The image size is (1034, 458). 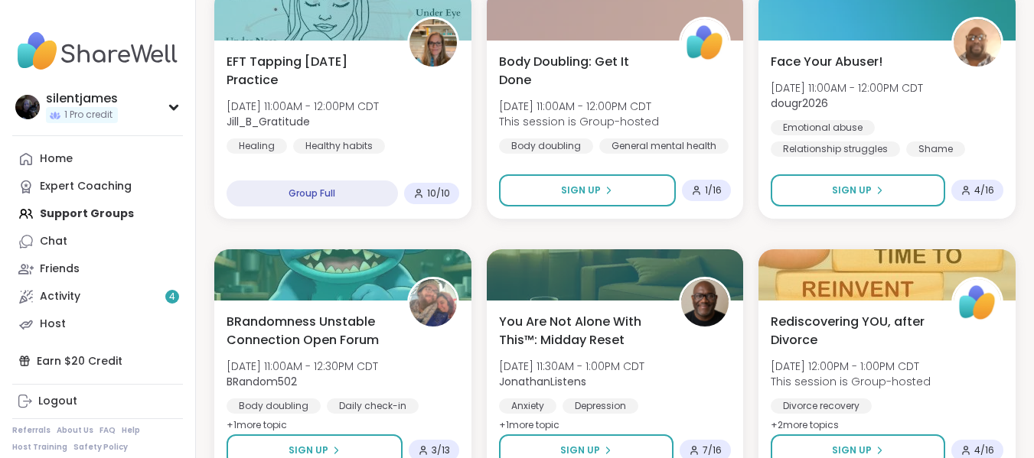 What do you see at coordinates (97, 51) in the screenshot?
I see `img: ShareWell Nav Logo` at bounding box center [97, 51].